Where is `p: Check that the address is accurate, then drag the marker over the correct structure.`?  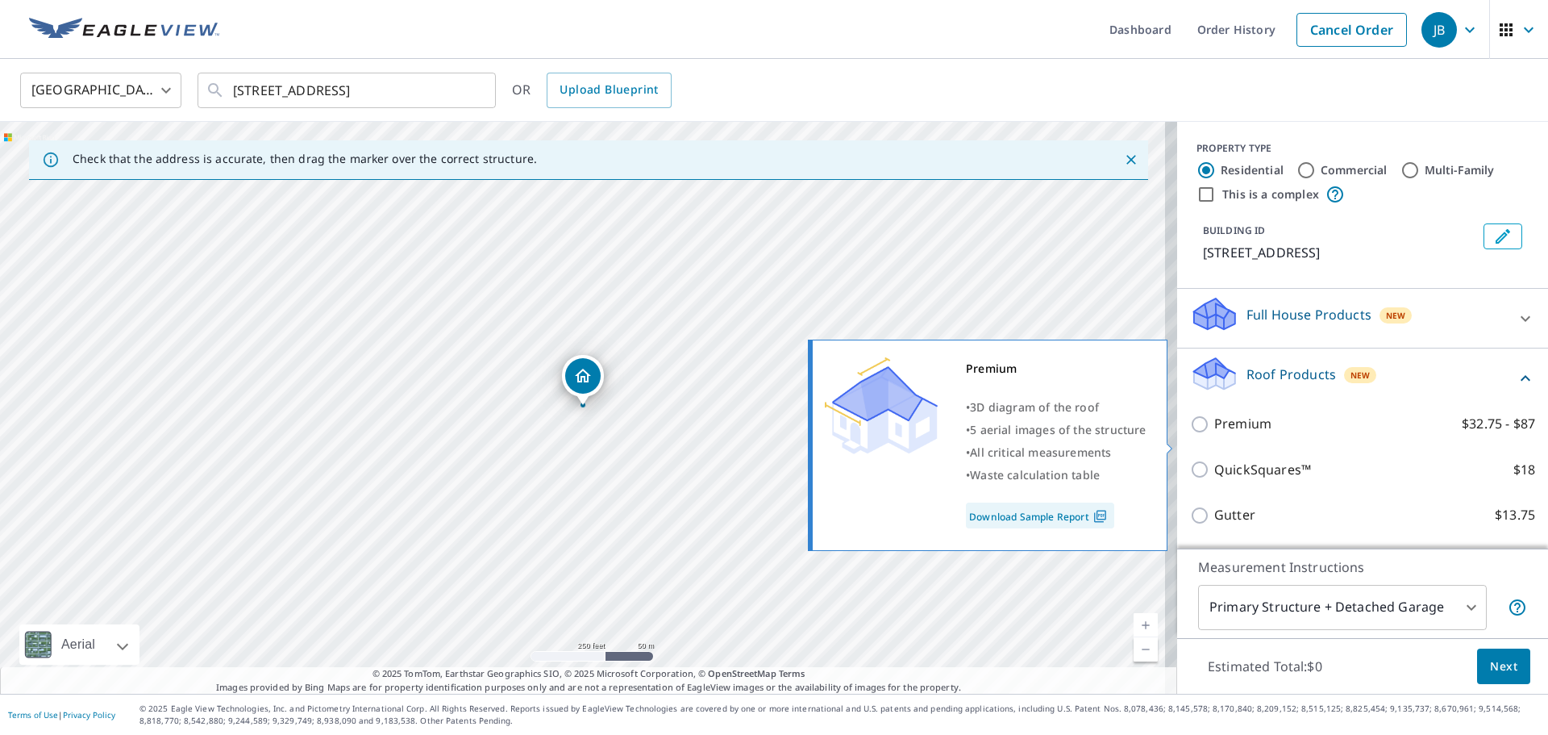
p: Check that the address is accurate, then drag the marker over the correct structure. is located at coordinates (305, 159).